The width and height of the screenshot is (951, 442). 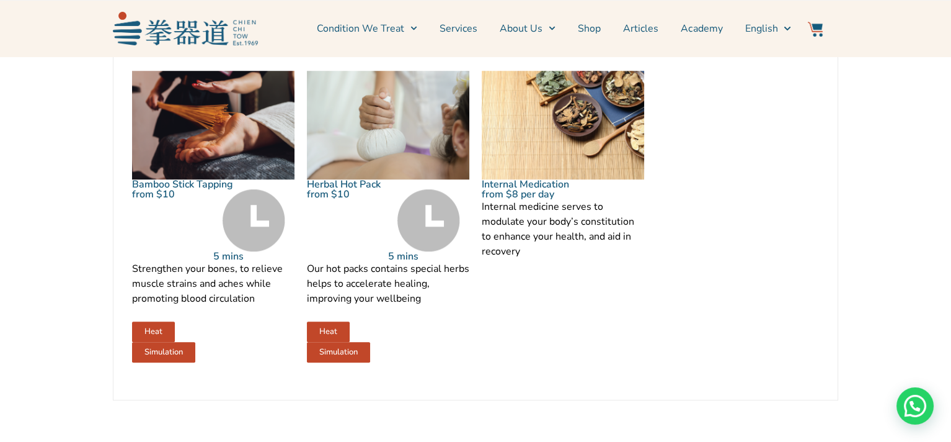 What do you see at coordinates (525, 184) in the screenshot?
I see `a: Internal Medication` at bounding box center [525, 184].